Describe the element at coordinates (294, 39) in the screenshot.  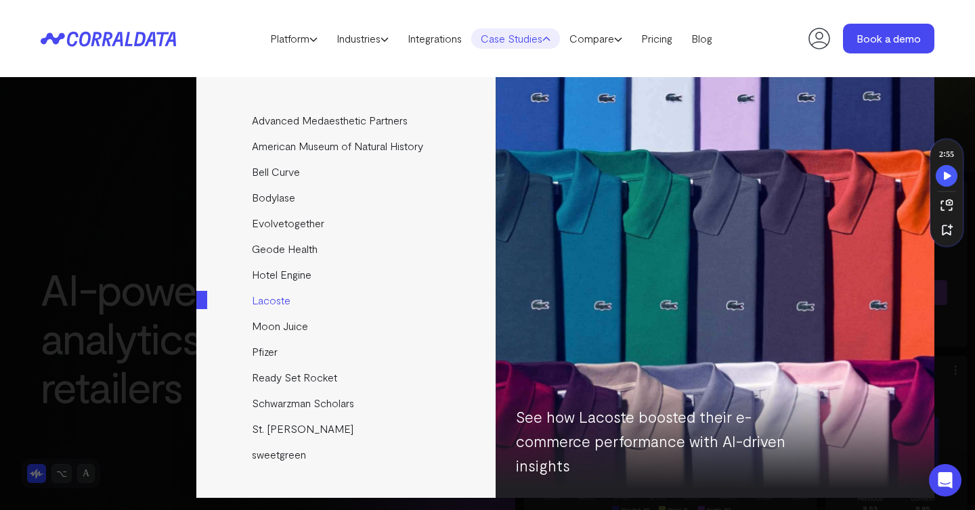
I see `a: Platform` at that location.